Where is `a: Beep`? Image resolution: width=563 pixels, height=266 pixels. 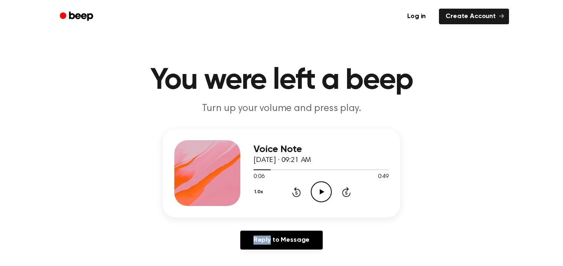 a: Beep is located at coordinates (77, 16).